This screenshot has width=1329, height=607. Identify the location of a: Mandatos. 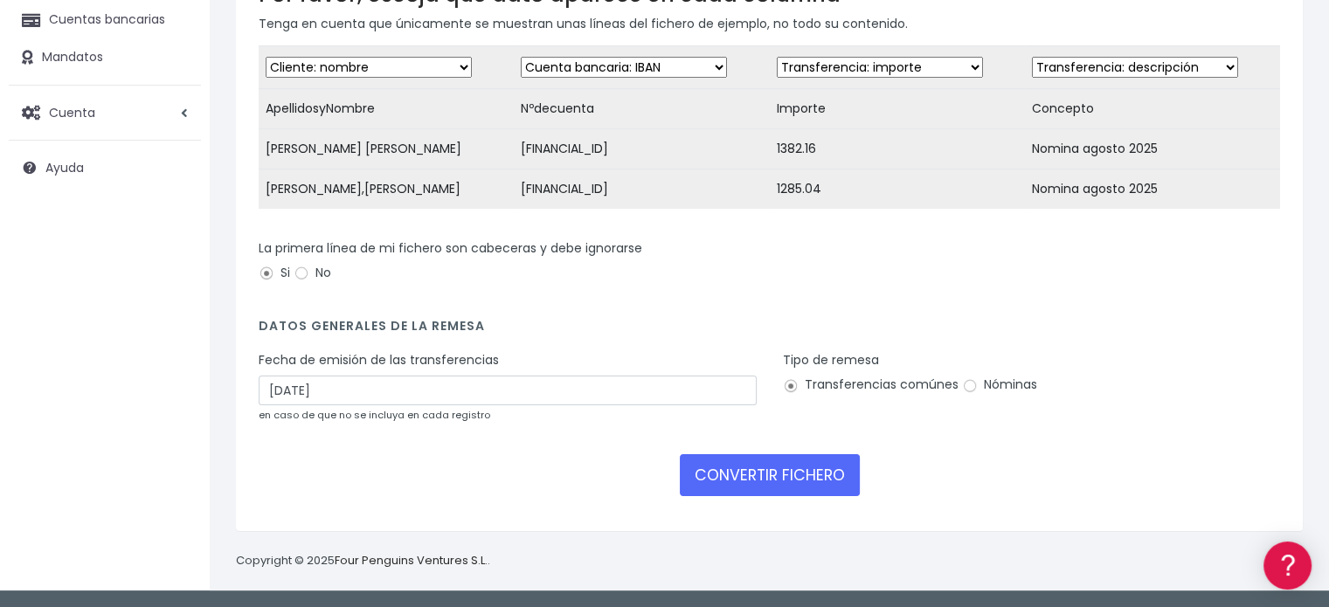
(105, 58).